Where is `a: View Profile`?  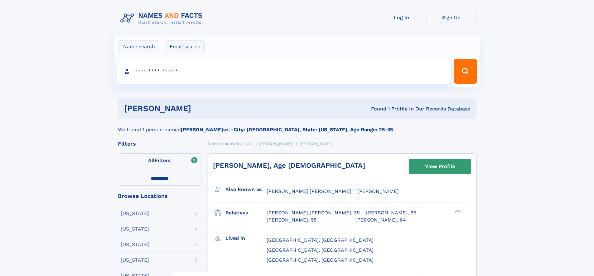
a: View Profile is located at coordinates (440, 167).